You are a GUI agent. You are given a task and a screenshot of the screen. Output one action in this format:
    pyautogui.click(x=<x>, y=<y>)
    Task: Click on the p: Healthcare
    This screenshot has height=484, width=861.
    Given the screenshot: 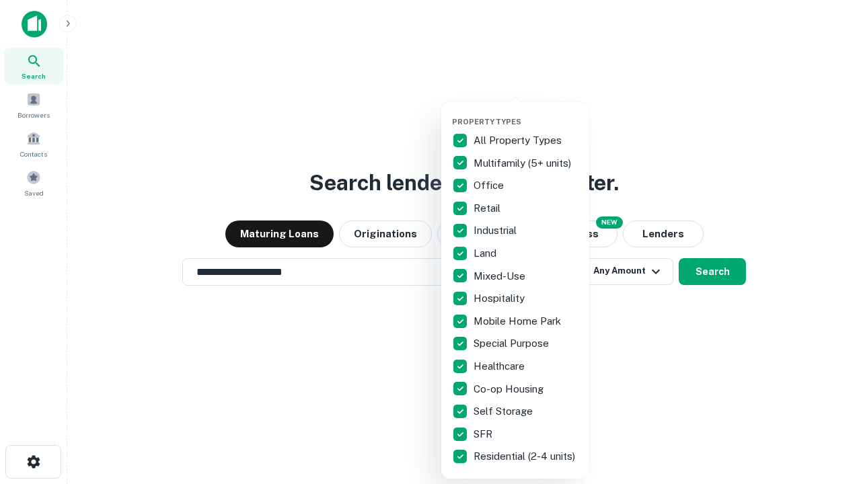 What is the action you would take?
    pyautogui.click(x=501, y=367)
    